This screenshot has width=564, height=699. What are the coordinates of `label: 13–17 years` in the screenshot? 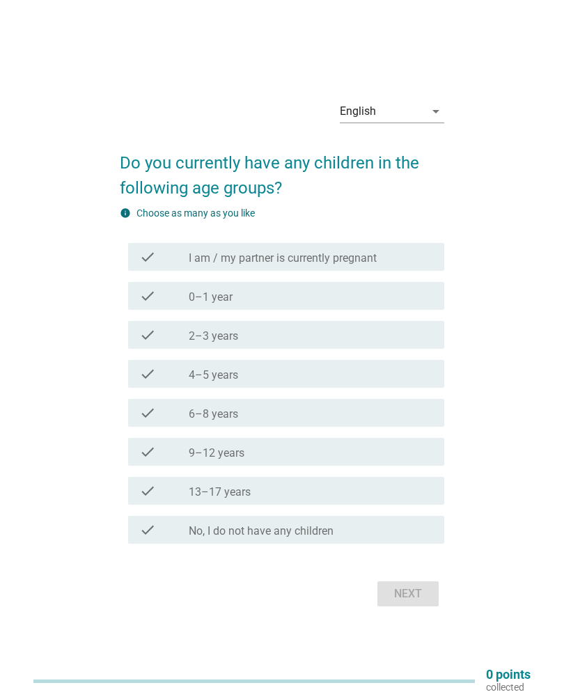 It's located at (219, 492).